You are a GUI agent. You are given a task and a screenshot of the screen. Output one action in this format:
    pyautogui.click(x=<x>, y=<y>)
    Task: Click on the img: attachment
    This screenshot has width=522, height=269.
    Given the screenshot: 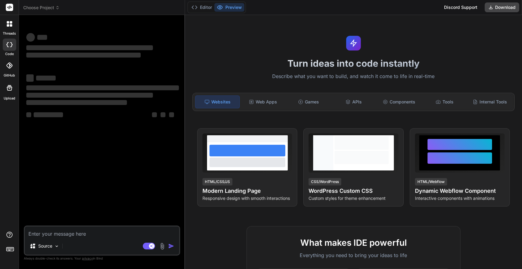 What is the action you would take?
    pyautogui.click(x=162, y=246)
    